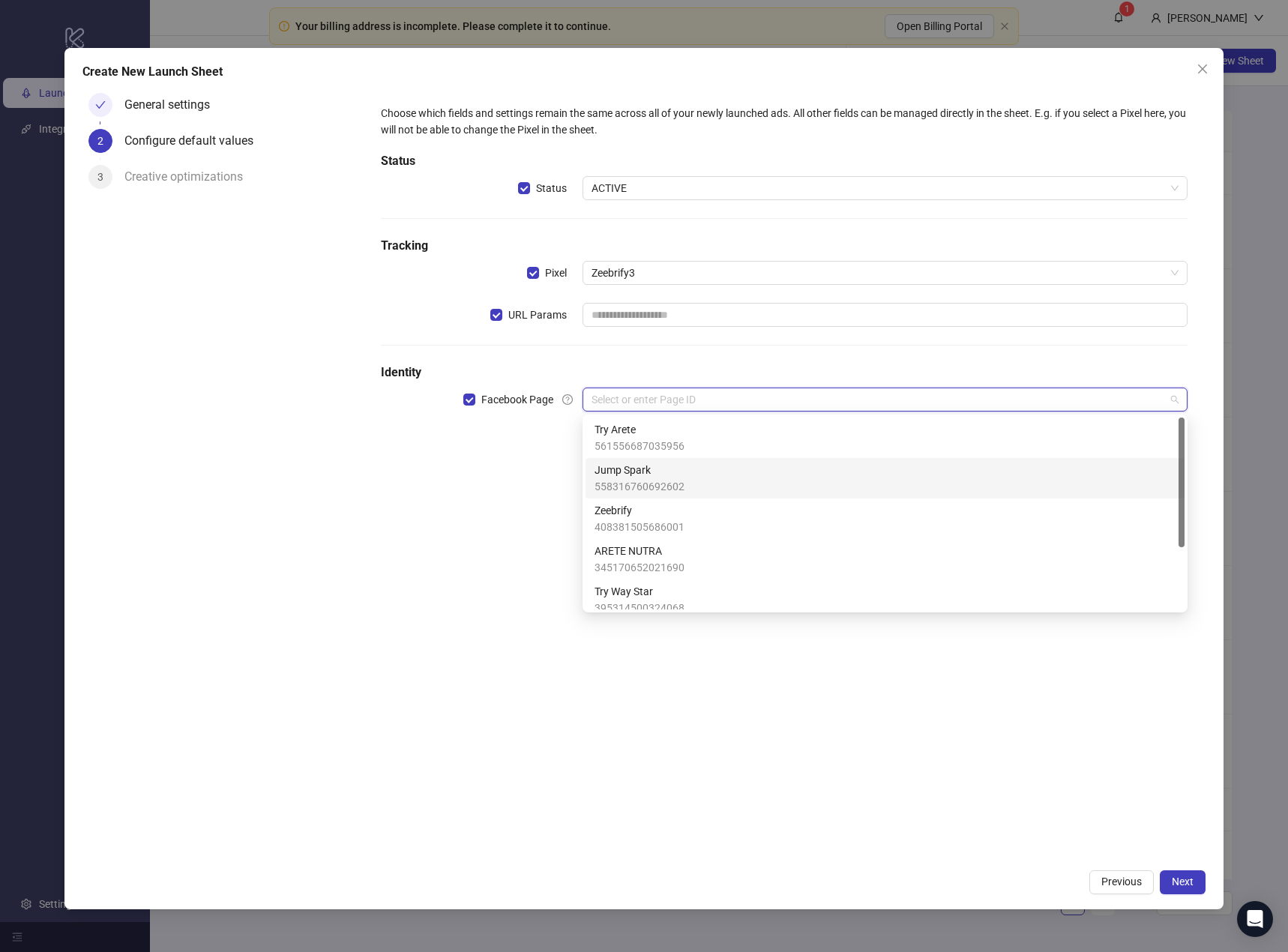  I want to click on h5: Identity, so click(784, 372).